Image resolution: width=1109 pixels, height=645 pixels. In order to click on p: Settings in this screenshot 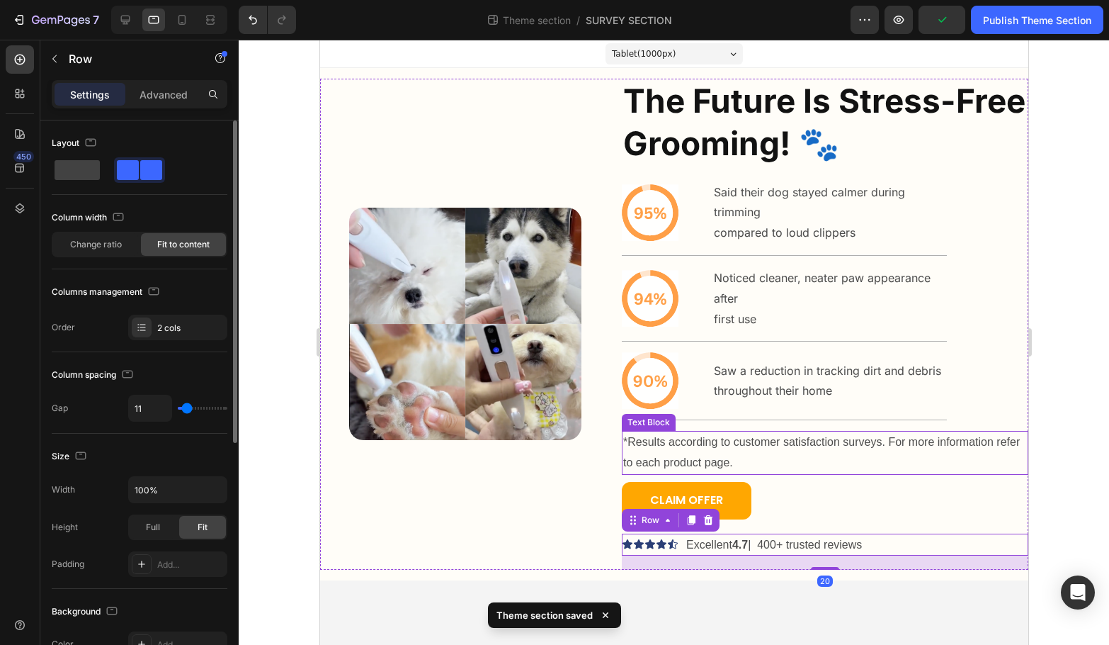, I will do `click(90, 94)`.